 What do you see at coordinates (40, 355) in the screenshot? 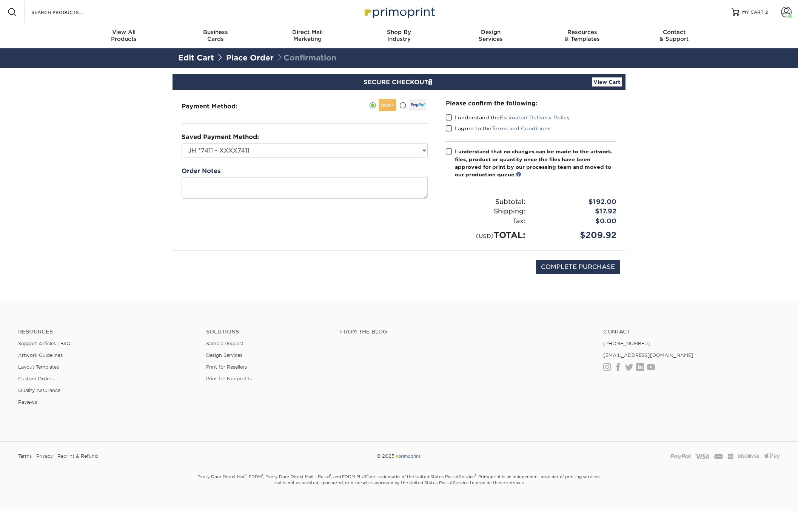
I see `a: Artwork Guidelines` at bounding box center [40, 355].